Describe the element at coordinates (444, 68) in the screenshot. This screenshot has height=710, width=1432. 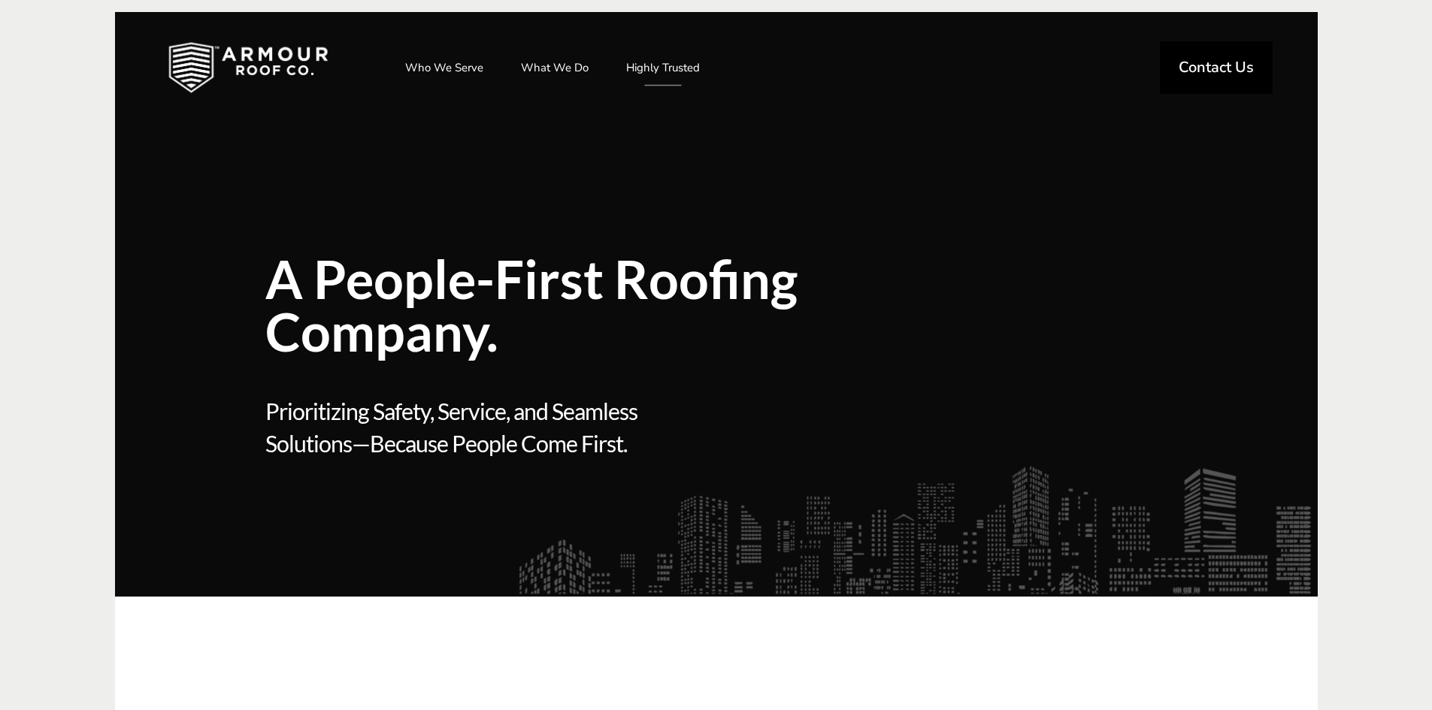
I see `a: Who We Serve` at that location.